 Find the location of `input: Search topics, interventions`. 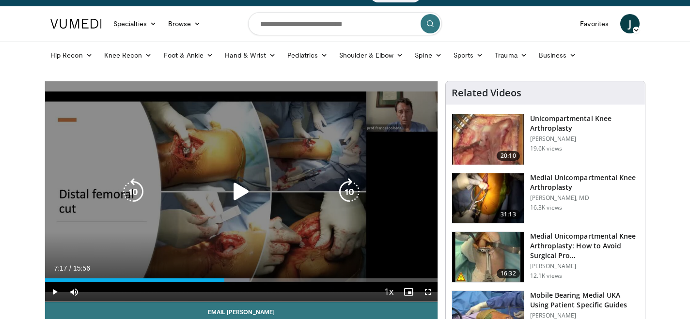

input: Search topics, interventions is located at coordinates (345, 24).